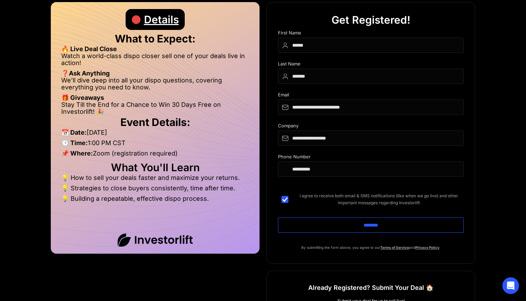  I want to click on strong: Privacy Policy, so click(427, 247).